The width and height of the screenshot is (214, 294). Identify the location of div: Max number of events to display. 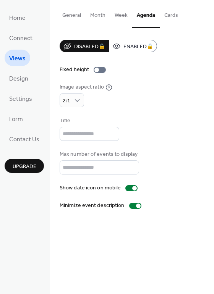
(98, 154).